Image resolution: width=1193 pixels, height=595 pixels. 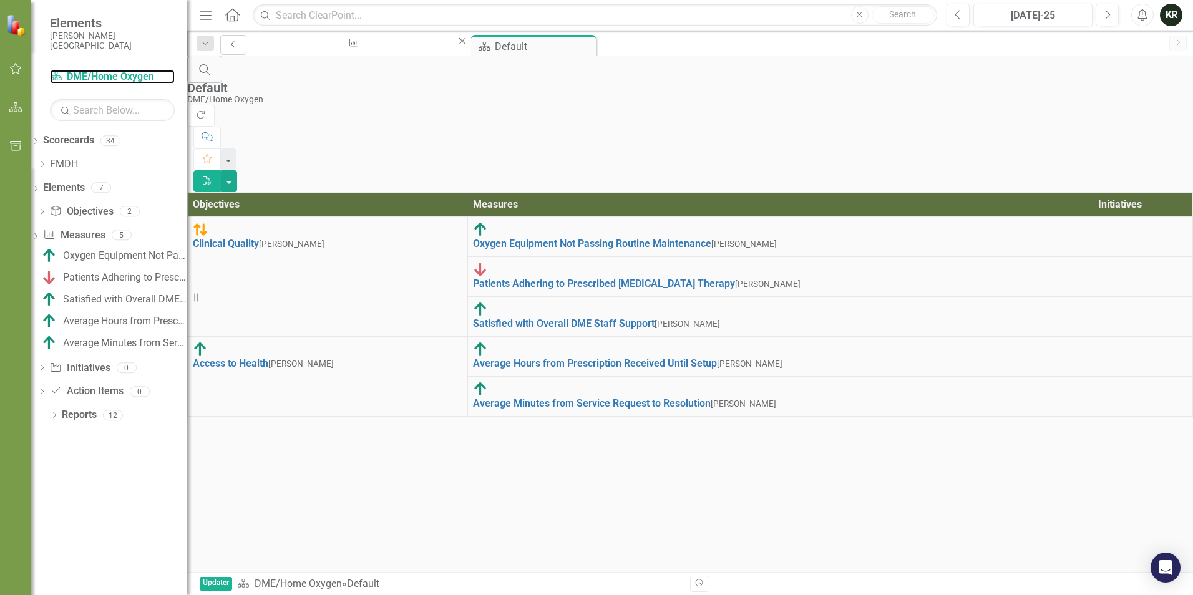 What do you see at coordinates (112, 110) in the screenshot?
I see `input: Search Below...` at bounding box center [112, 110].